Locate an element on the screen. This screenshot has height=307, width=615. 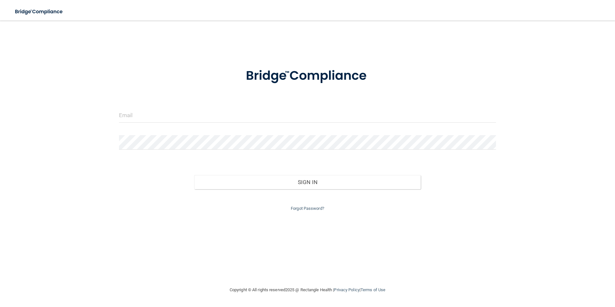
a: Forgot Password? is located at coordinates (307, 208).